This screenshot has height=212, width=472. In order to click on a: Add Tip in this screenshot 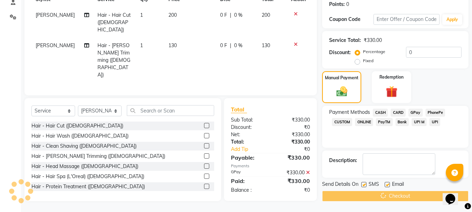, I will do `click(252, 149)`.